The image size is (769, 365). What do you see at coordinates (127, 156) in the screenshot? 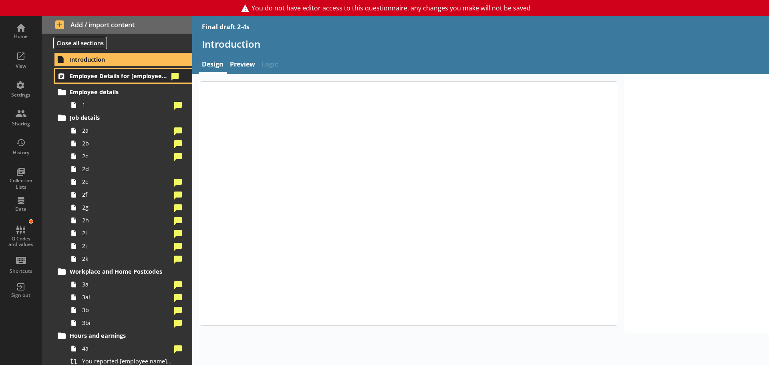
I see `span: 2c` at bounding box center [127, 156].